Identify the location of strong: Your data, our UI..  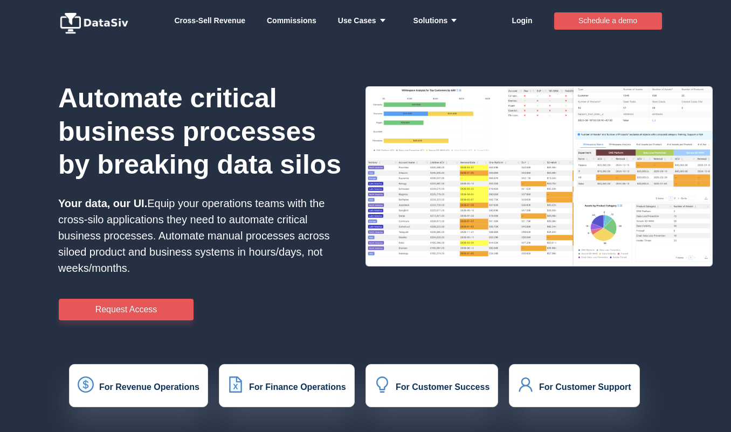
(102, 203).